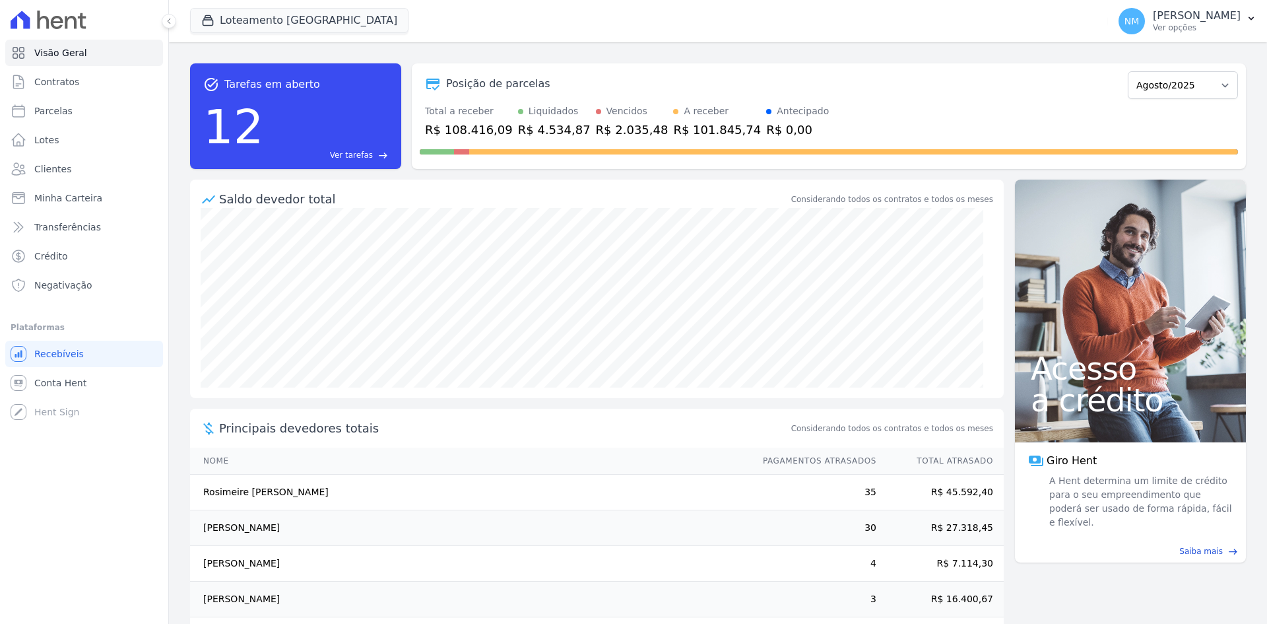  I want to click on a: Conta Hent, so click(84, 383).